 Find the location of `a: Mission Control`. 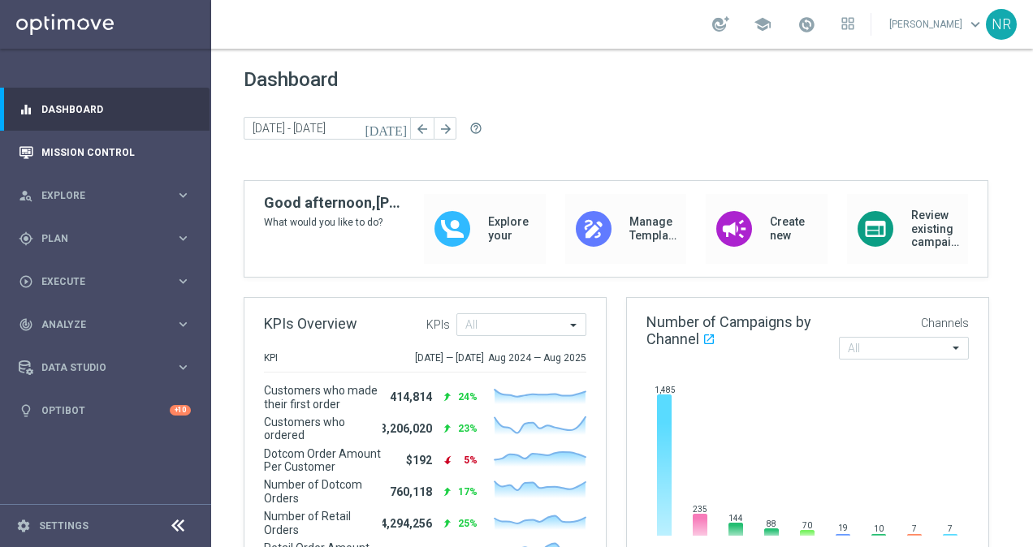

a: Mission Control is located at coordinates (116, 152).